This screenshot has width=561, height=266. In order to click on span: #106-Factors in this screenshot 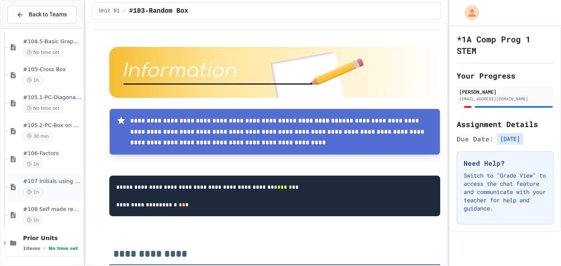, I will do `click(52, 153)`.